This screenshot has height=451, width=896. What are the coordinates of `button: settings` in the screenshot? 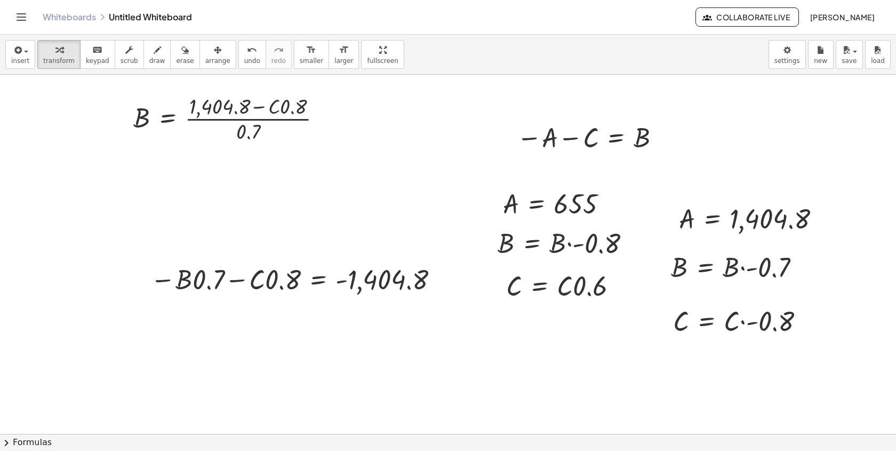 It's located at (787, 54).